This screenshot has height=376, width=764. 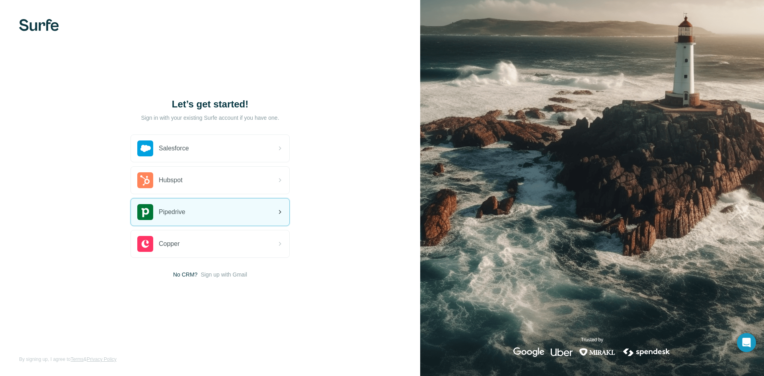 What do you see at coordinates (145, 212) in the screenshot?
I see `img: pipedrive's logo` at bounding box center [145, 212].